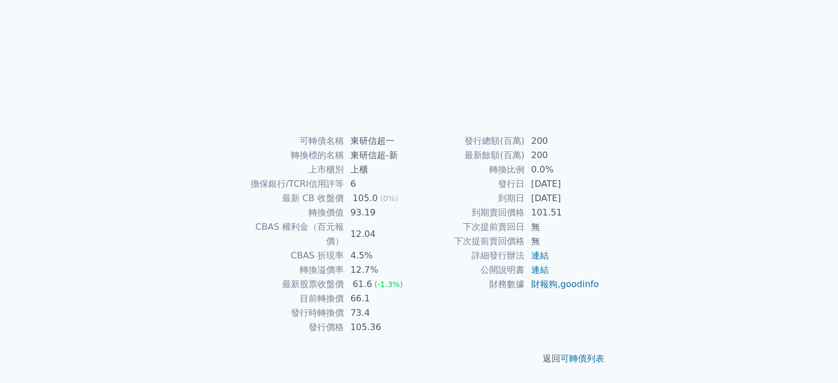 The image size is (838, 383). I want to click on a: 財報狗, so click(544, 284).